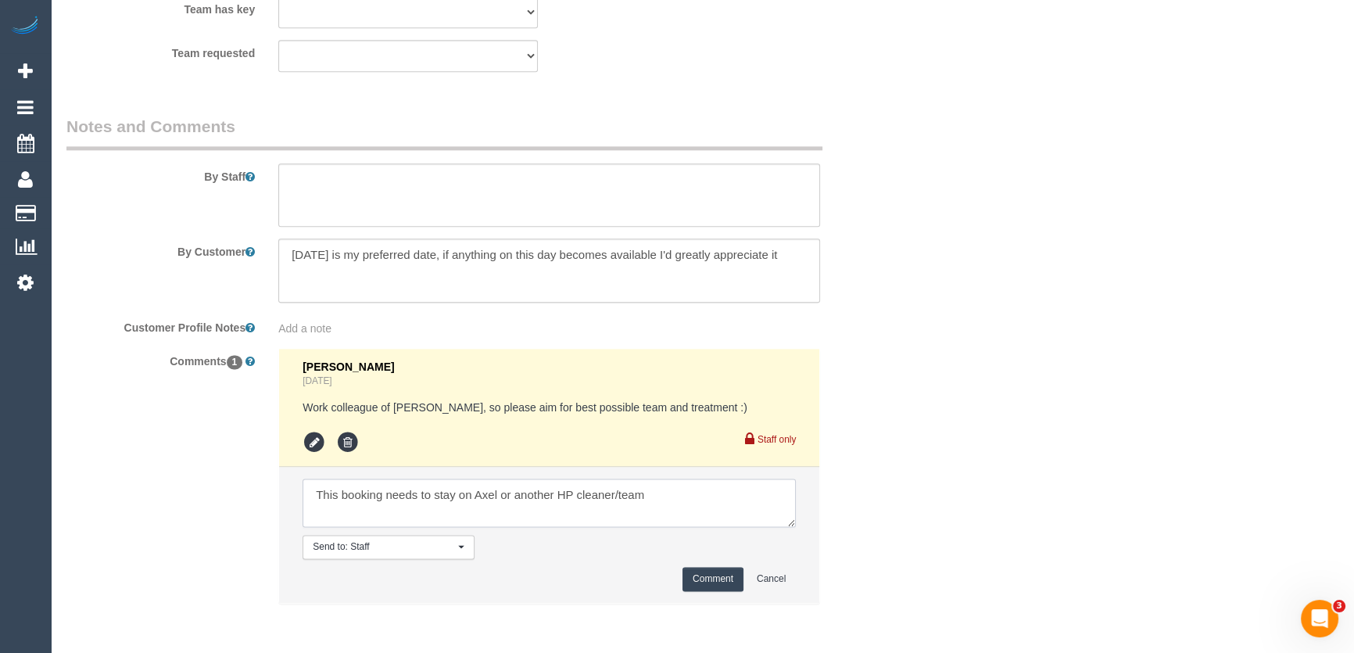  I want to click on img: Automaid Logo, so click(25, 27).